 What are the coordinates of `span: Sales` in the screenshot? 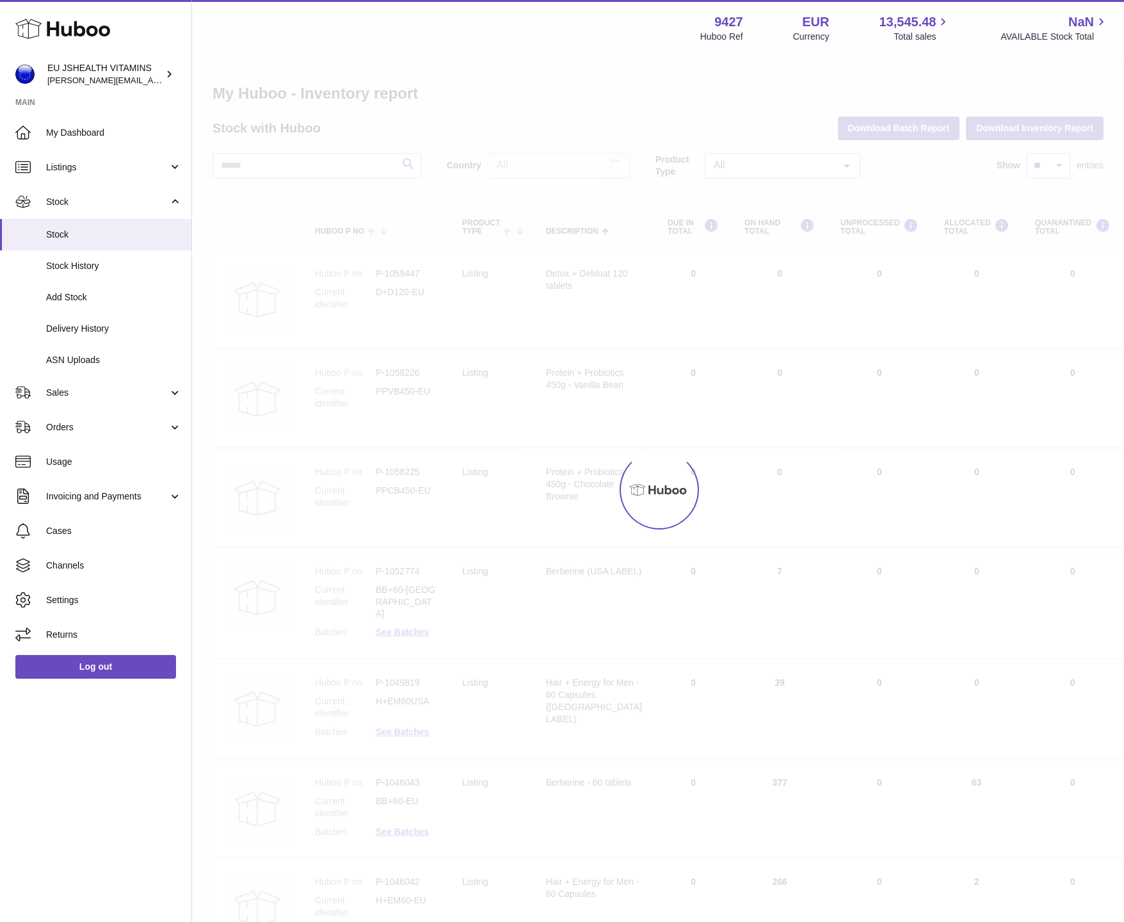 It's located at (107, 392).